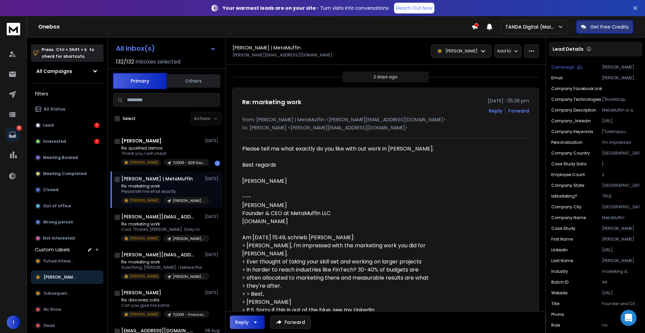 This screenshot has width=645, height=333. What do you see at coordinates (568, 49) in the screenshot?
I see `p: Lead Details` at bounding box center [568, 49].